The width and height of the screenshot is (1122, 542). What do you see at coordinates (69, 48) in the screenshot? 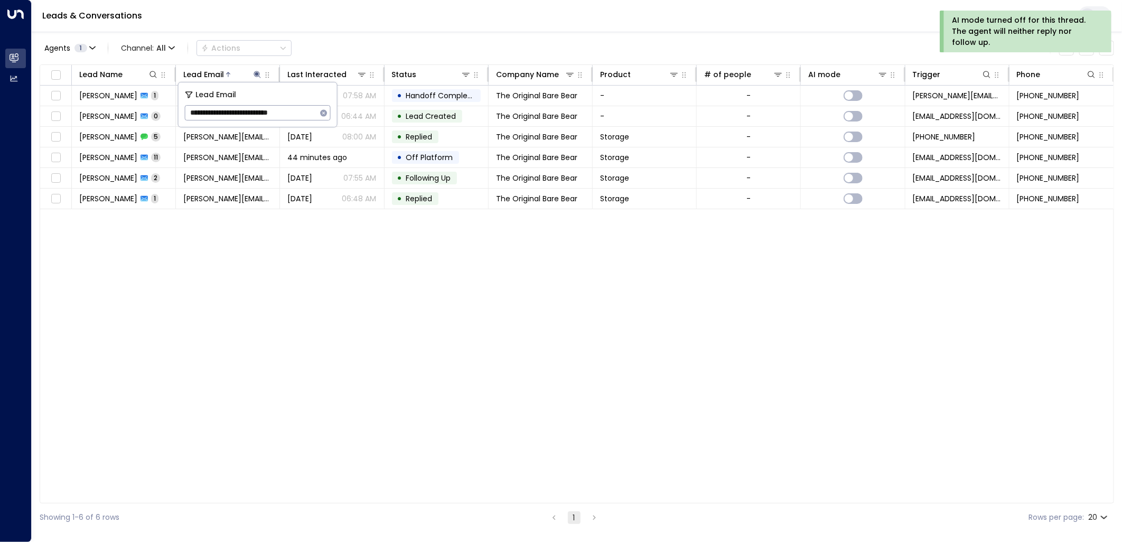
I see `button: Agents1` at bounding box center [69, 48].